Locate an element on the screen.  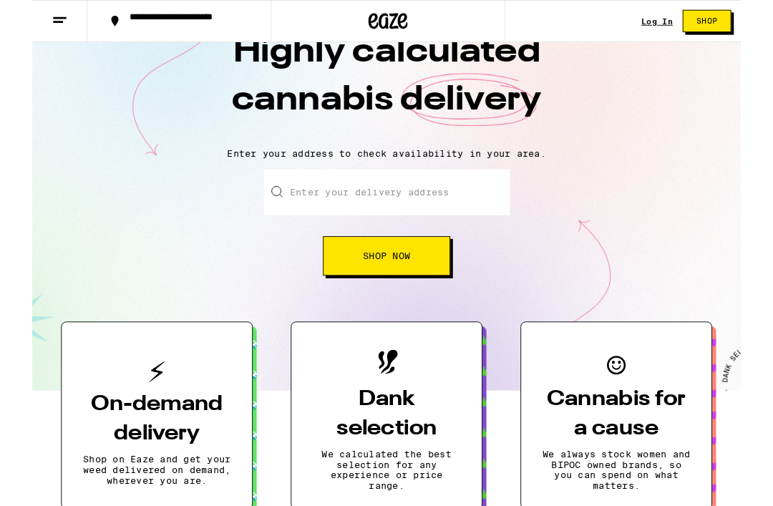
h1: Highly calculated cannabis delivery is located at coordinates (387, 91).